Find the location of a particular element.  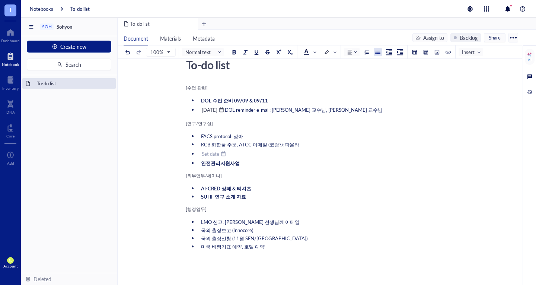

a: Notebooks is located at coordinates (41, 9).